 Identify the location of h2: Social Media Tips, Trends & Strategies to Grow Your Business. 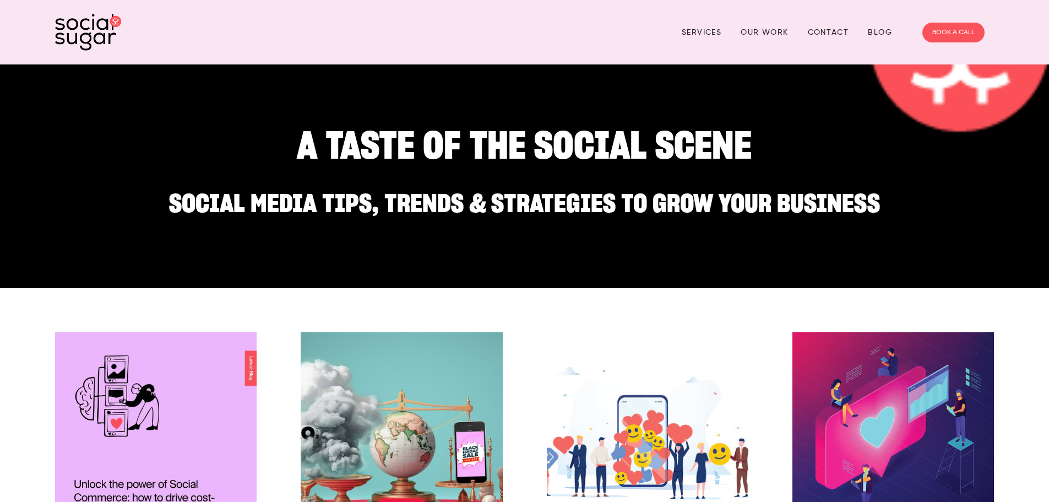
(524, 197).